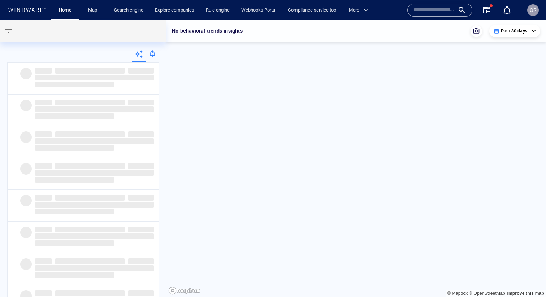 This screenshot has width=546, height=297. Describe the element at coordinates (514, 31) in the screenshot. I see `p: Past 30 days` at that location.